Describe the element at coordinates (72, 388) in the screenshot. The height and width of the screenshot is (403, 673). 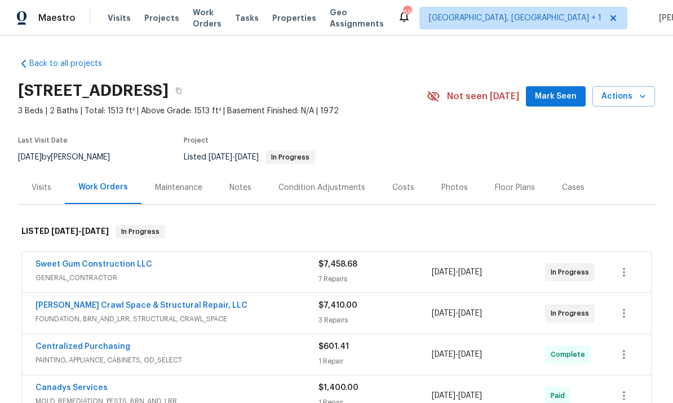
I see `a: Canadys Services` at that location.